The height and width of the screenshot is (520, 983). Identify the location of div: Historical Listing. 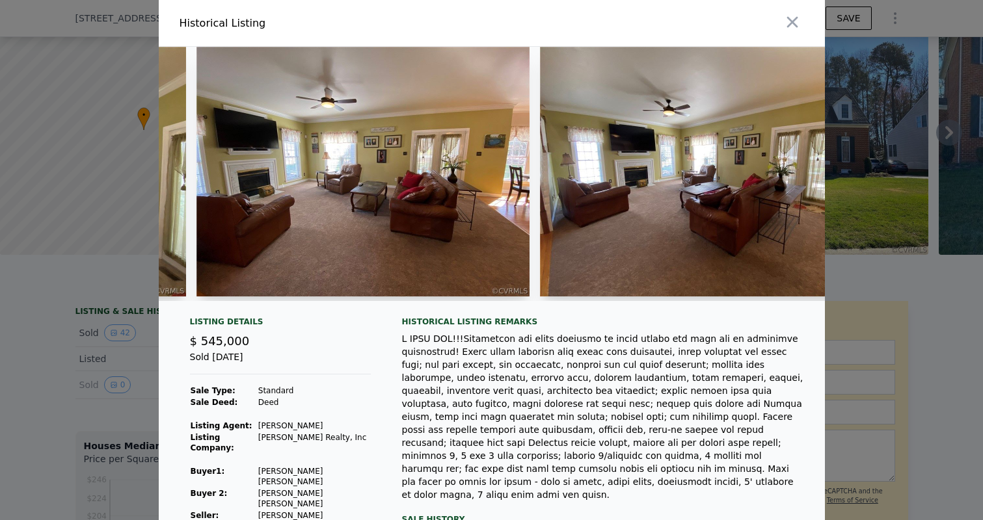
(333, 23).